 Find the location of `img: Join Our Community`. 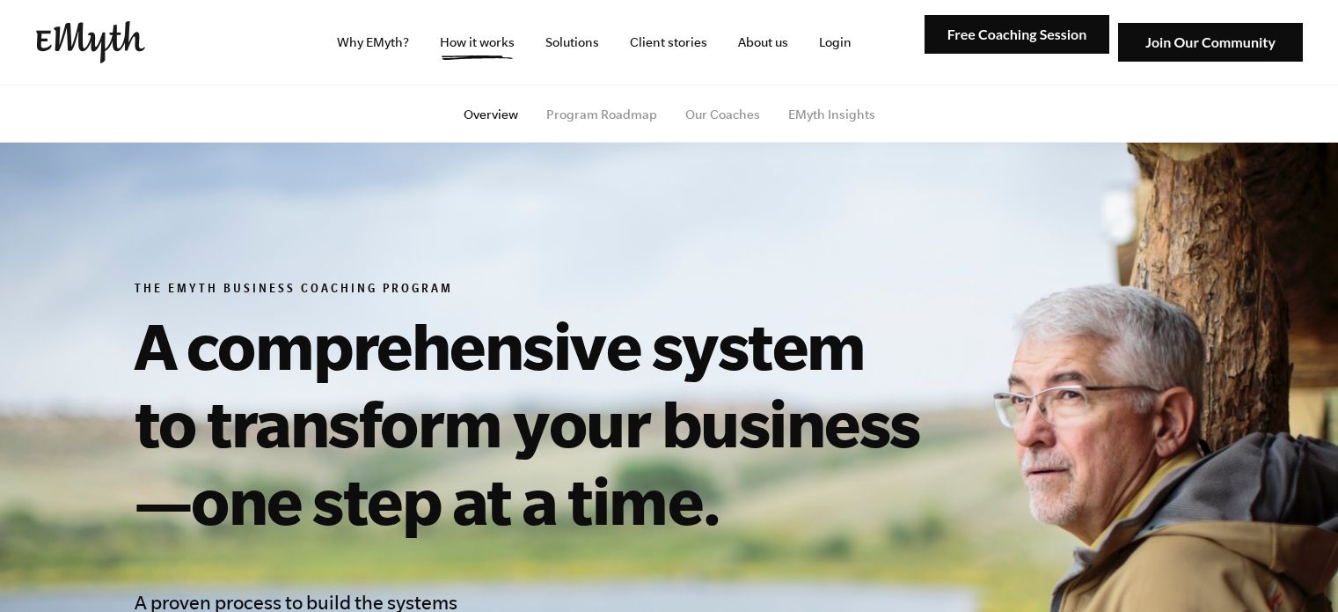

img: Join Our Community is located at coordinates (1211, 42).